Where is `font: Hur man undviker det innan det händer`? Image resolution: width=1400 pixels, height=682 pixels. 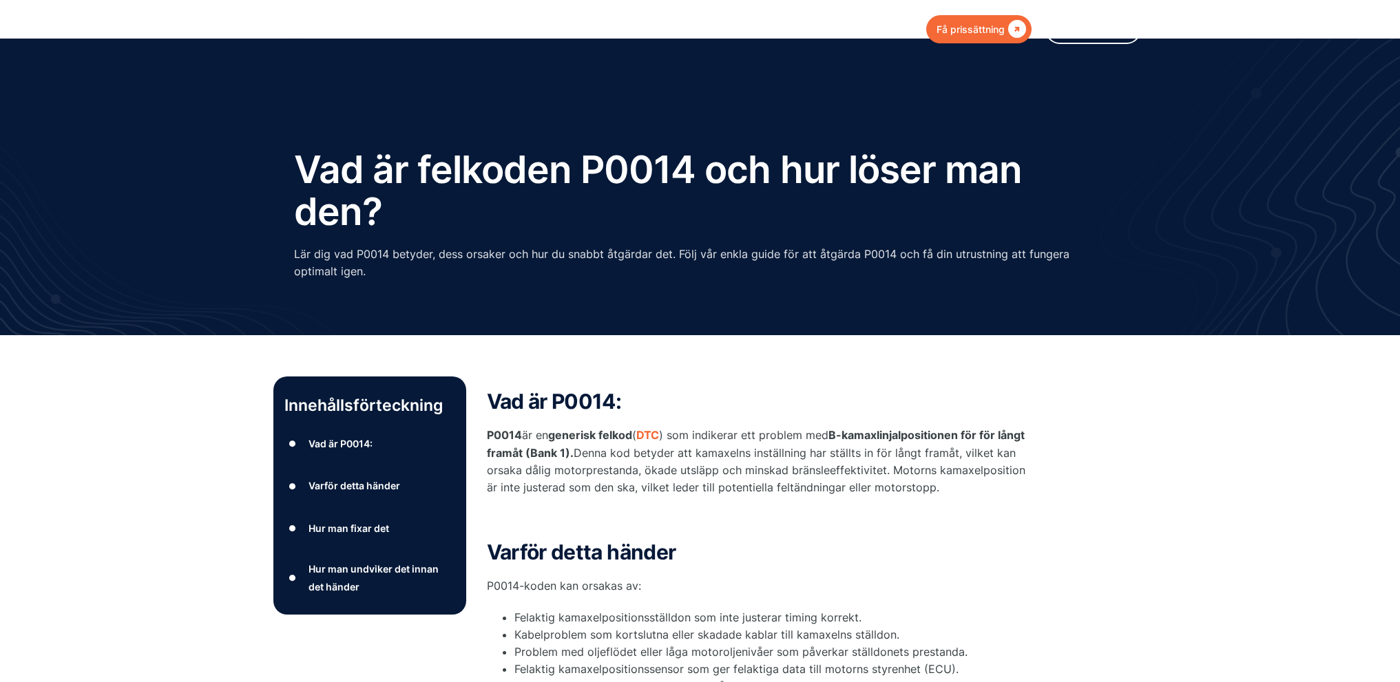 font: Hur man undviker det innan det händer is located at coordinates (373, 578).